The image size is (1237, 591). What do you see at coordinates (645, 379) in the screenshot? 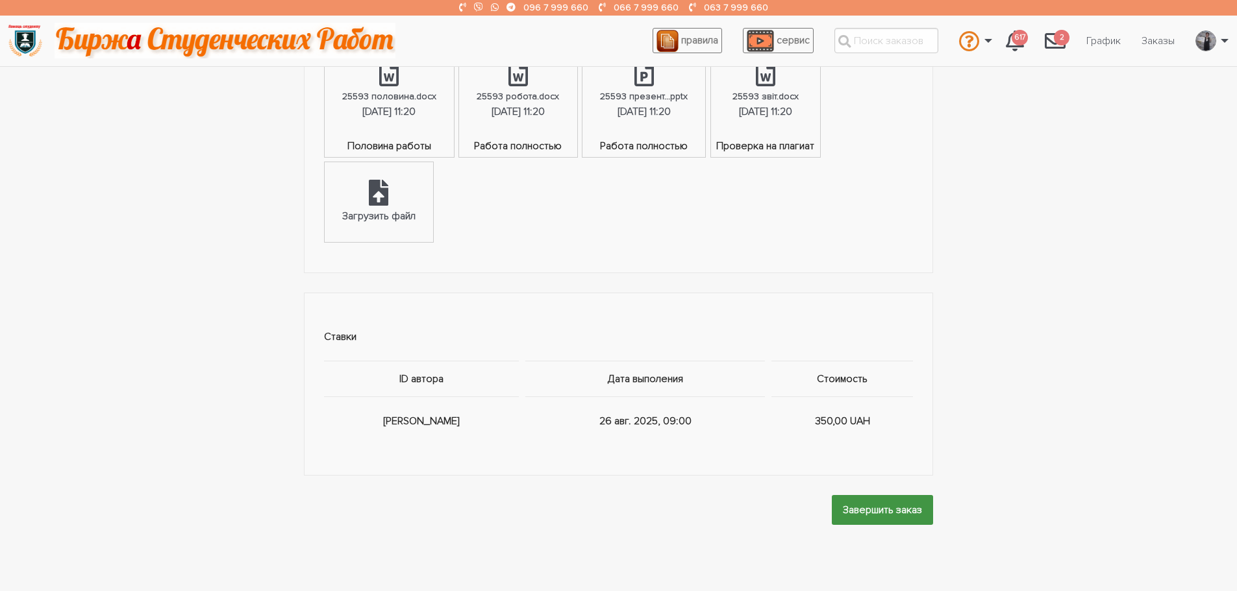
I see `th: Дата выполения` at bounding box center [645, 379].